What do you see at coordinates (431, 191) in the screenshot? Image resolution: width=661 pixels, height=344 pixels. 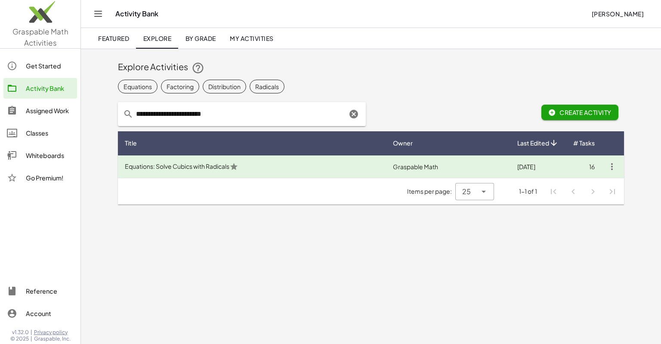 I see `span: Items per page:` at bounding box center [431, 191].